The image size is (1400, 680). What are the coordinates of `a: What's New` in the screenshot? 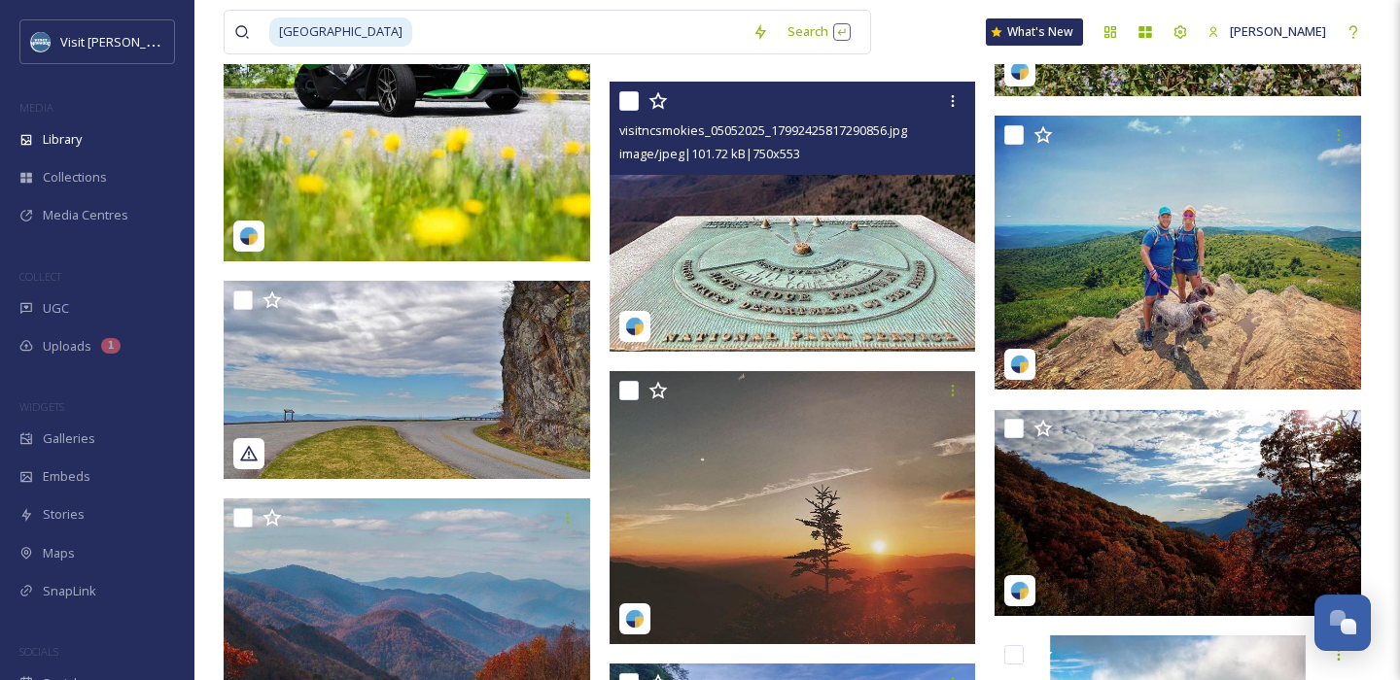 It's located at (1034, 32).